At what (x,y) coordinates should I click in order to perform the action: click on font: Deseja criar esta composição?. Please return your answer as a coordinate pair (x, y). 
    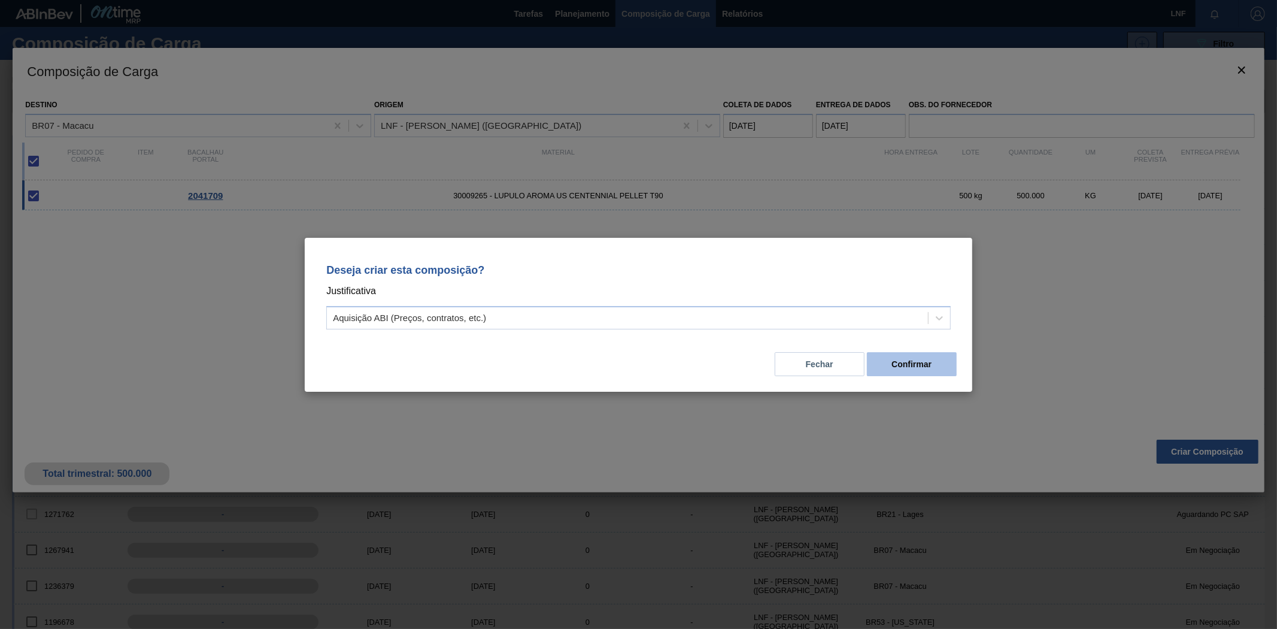
    Looking at the image, I should click on (405, 270).